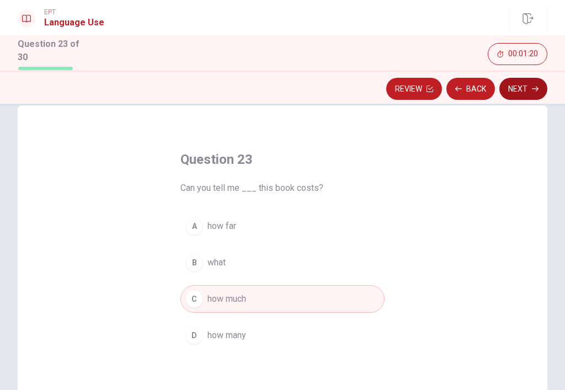 The width and height of the screenshot is (565, 390). What do you see at coordinates (227, 299) in the screenshot?
I see `span: how much` at bounding box center [227, 299].